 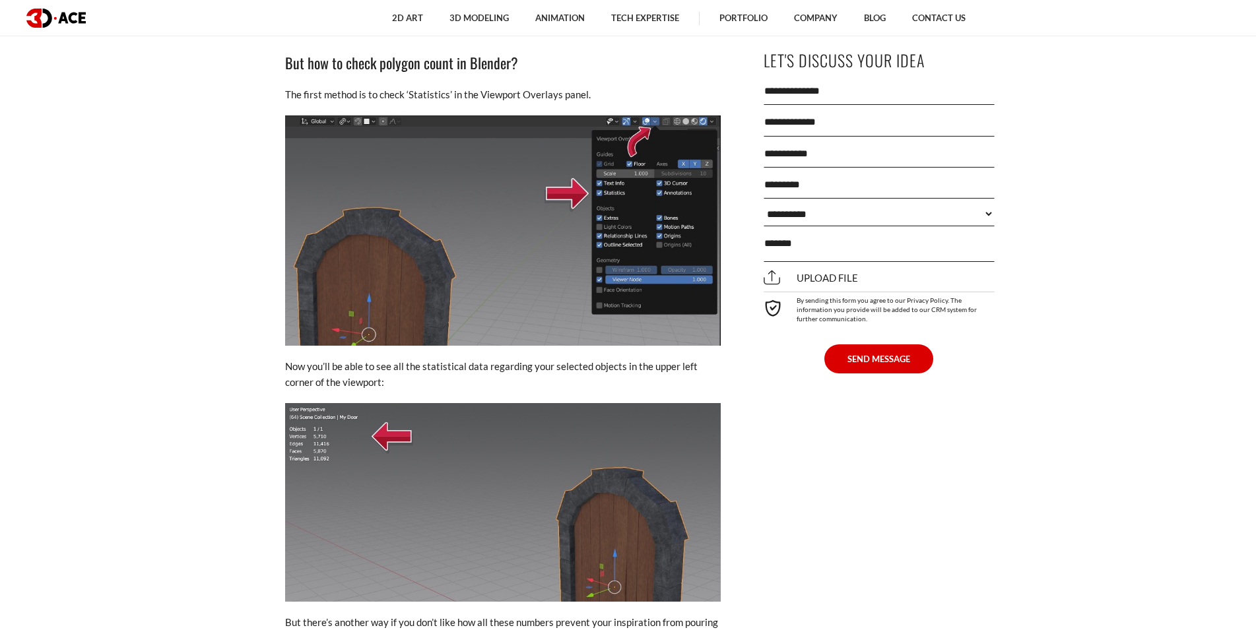 I want to click on p: Let's Discuss Your Idea, so click(x=879, y=60).